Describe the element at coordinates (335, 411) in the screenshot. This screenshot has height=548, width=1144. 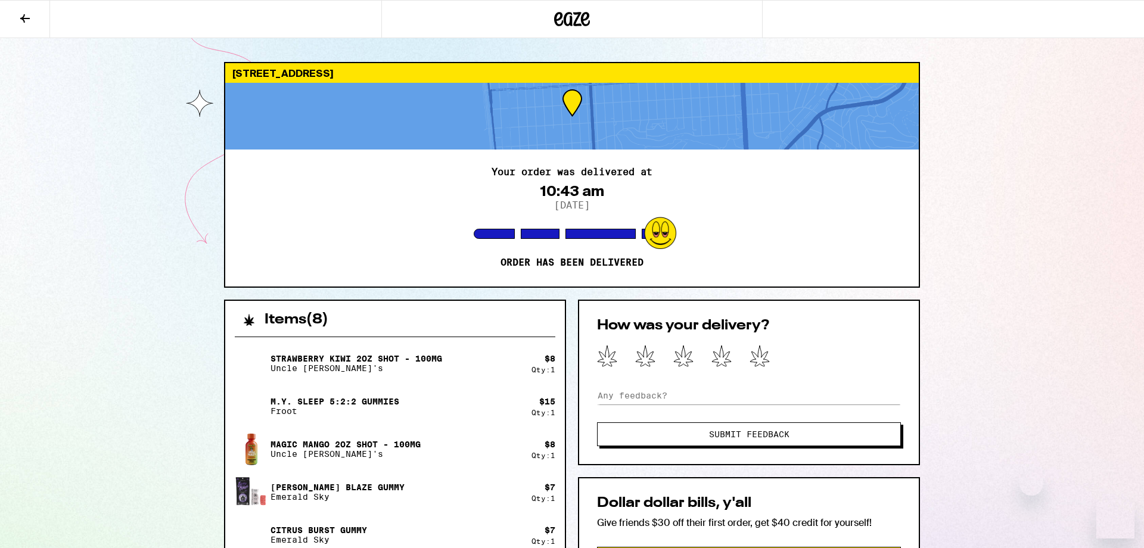
I see `p: Froot` at that location.